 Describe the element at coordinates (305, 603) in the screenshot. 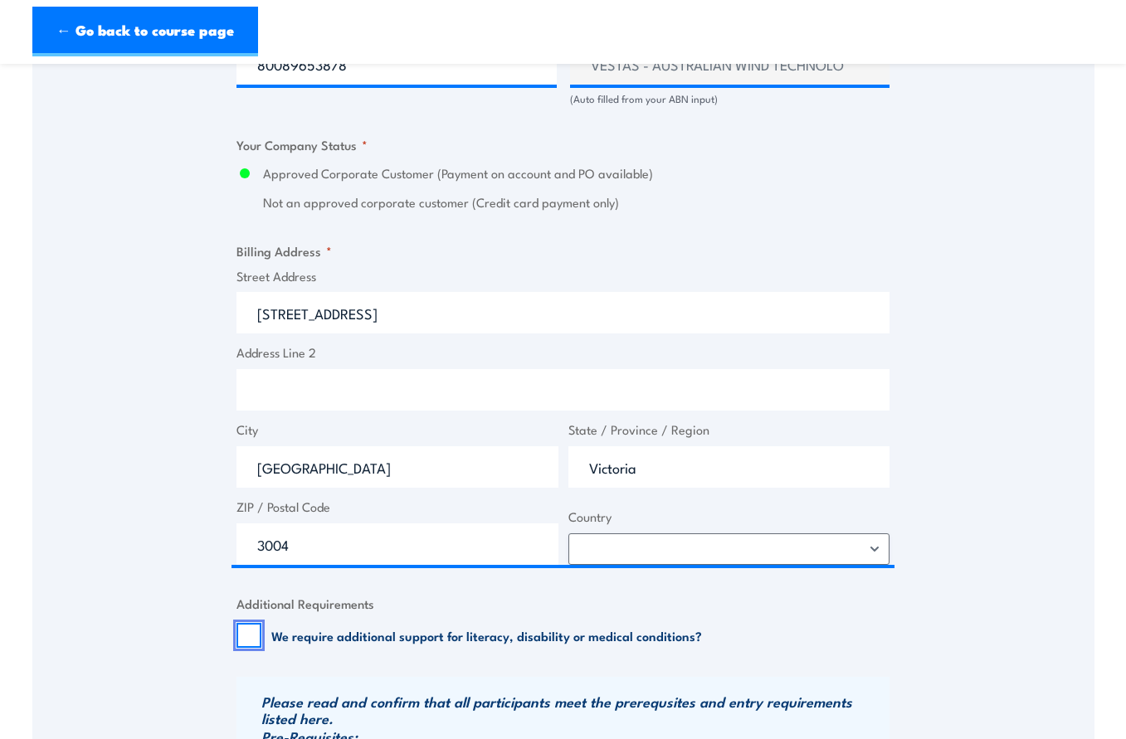

I see `legend: Additional Requirements` at that location.